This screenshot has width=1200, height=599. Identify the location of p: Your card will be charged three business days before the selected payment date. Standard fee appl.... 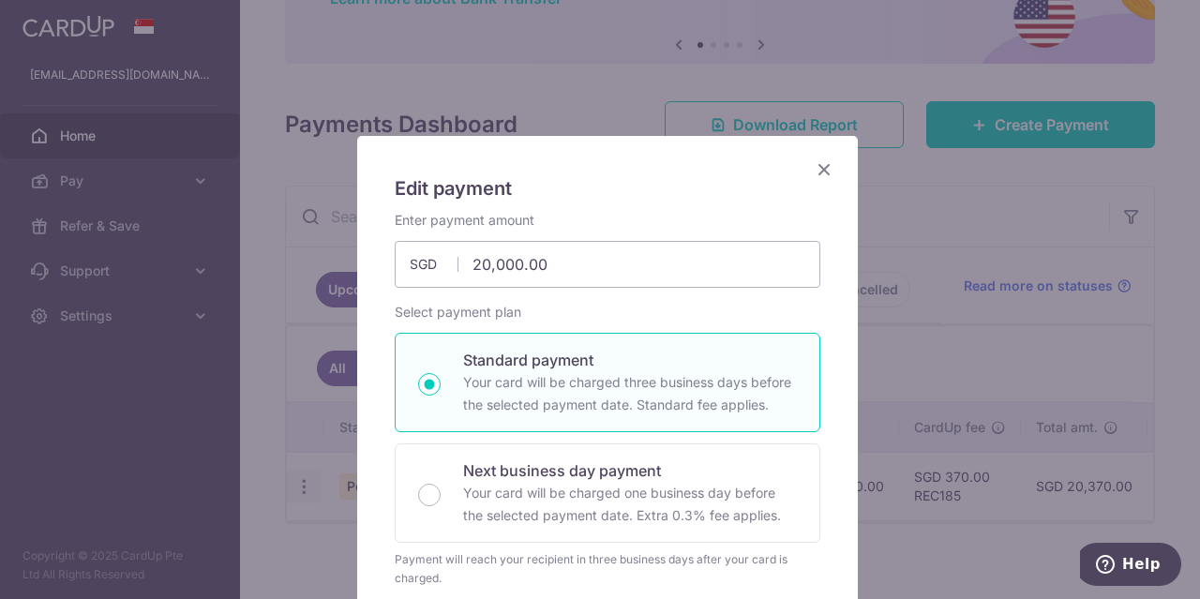
(630, 394).